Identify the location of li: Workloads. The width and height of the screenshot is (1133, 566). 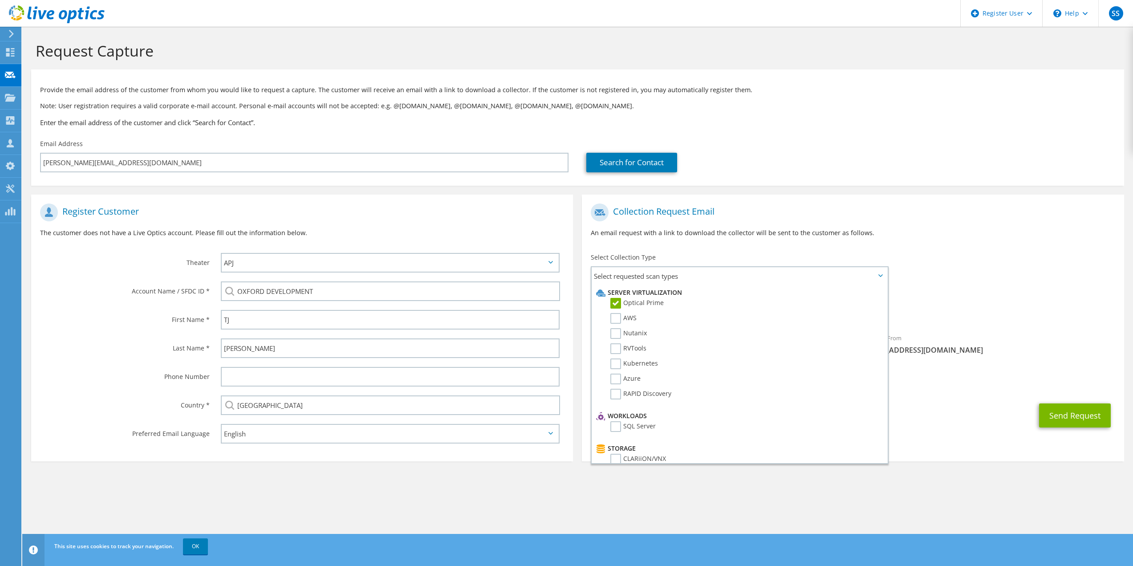
(738, 416).